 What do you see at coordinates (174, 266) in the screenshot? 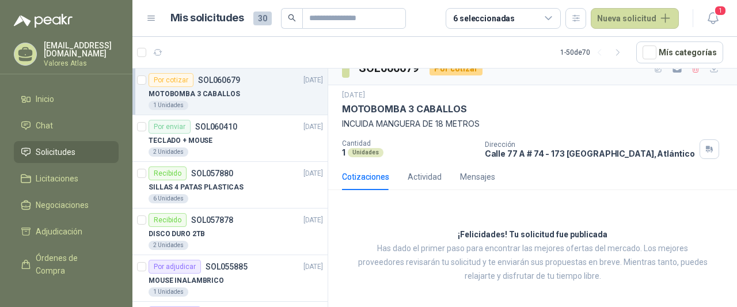
I see `div: Por adjudicar` at bounding box center [174, 266].